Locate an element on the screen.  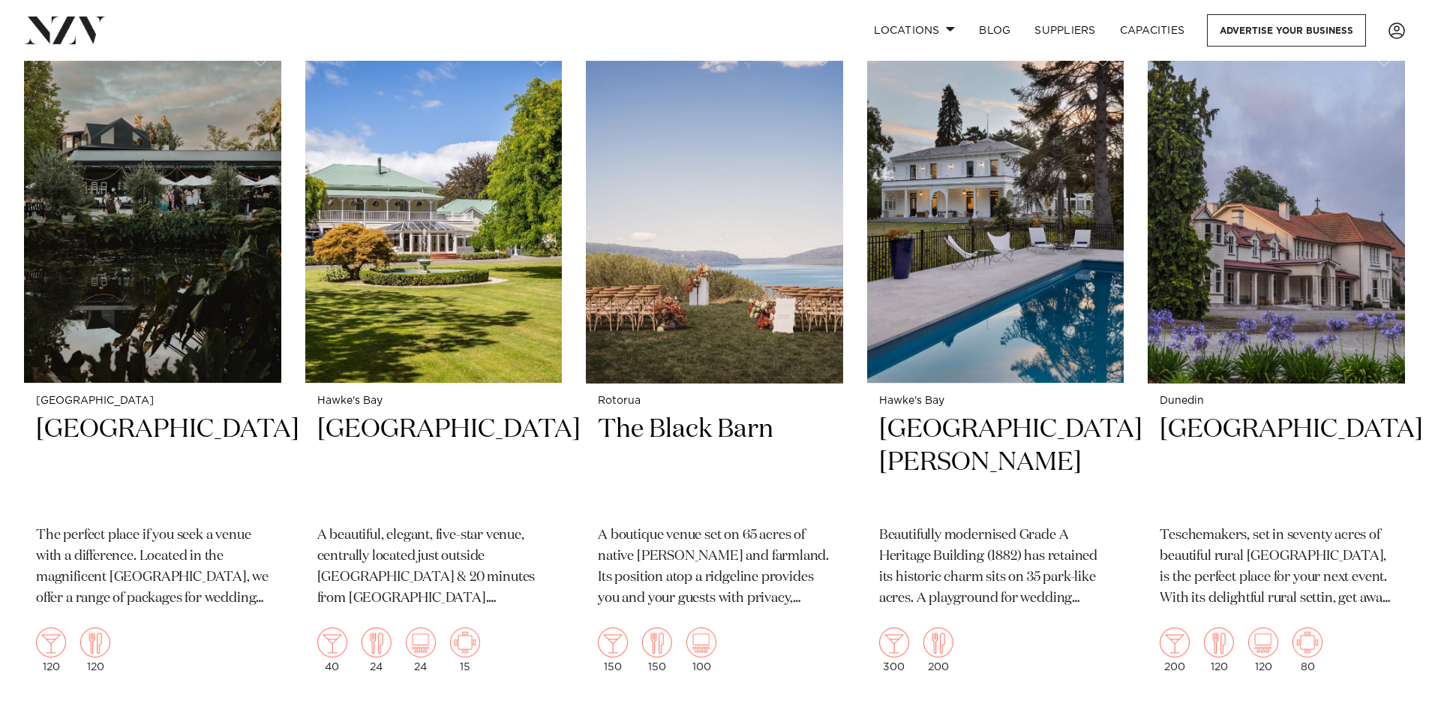
img: nzv-logo.png is located at coordinates (65, 30).